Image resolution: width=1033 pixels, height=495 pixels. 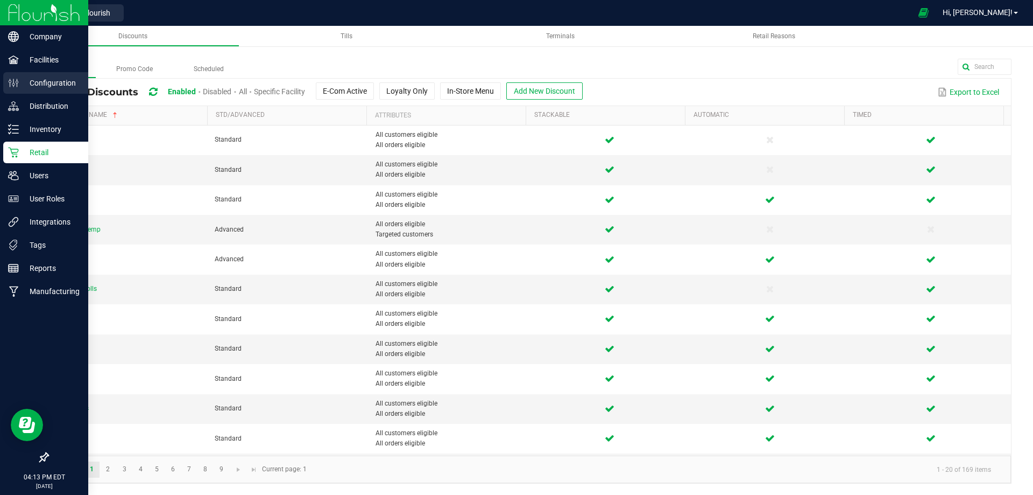 I want to click on div: Retail Discounts, so click(x=323, y=92).